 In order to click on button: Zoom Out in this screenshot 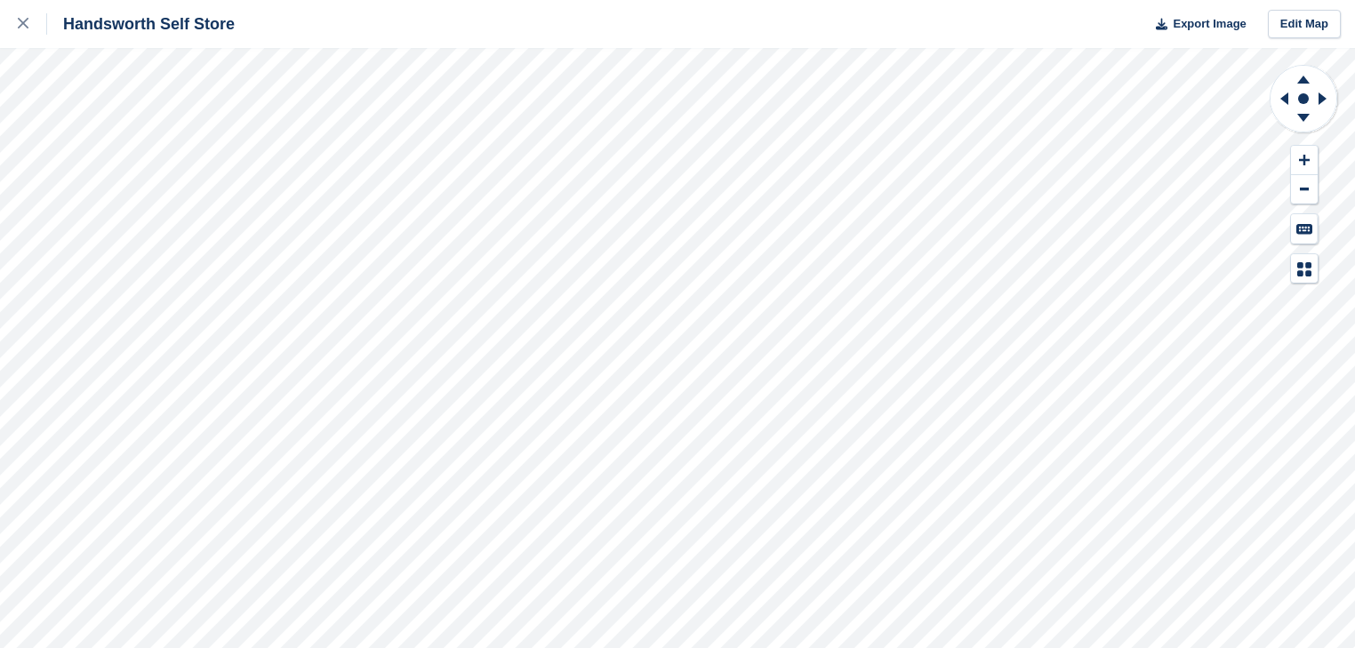, I will do `click(1304, 189)`.